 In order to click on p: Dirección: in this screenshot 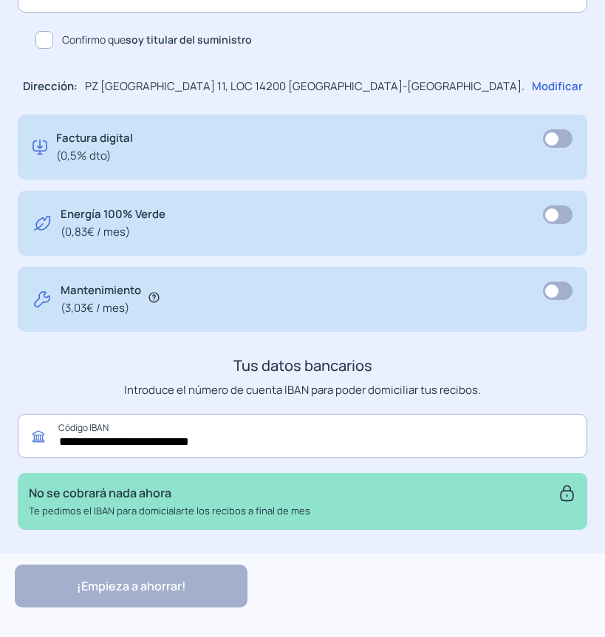, I will do `click(50, 86)`.